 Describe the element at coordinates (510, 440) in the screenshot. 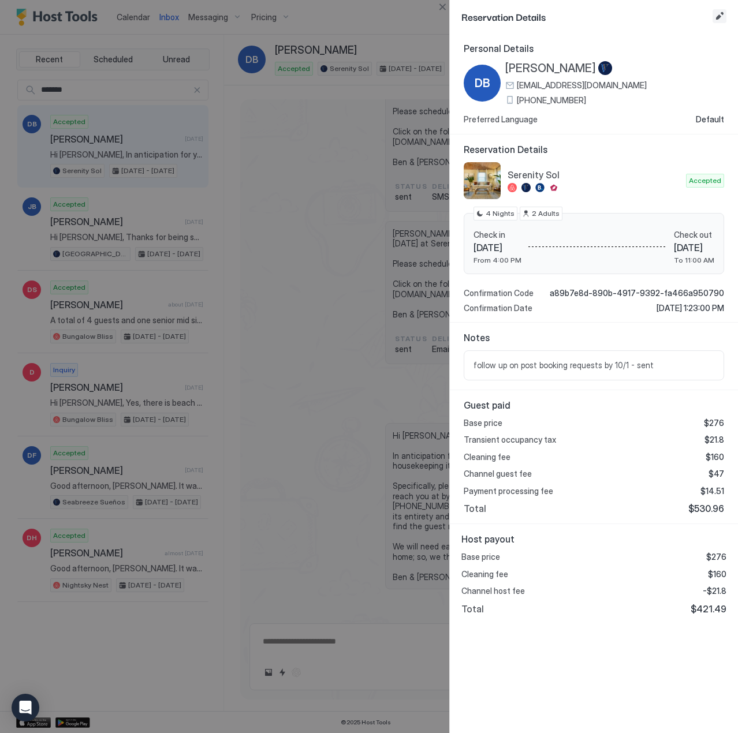

I see `span: Transient occupancy tax` at that location.